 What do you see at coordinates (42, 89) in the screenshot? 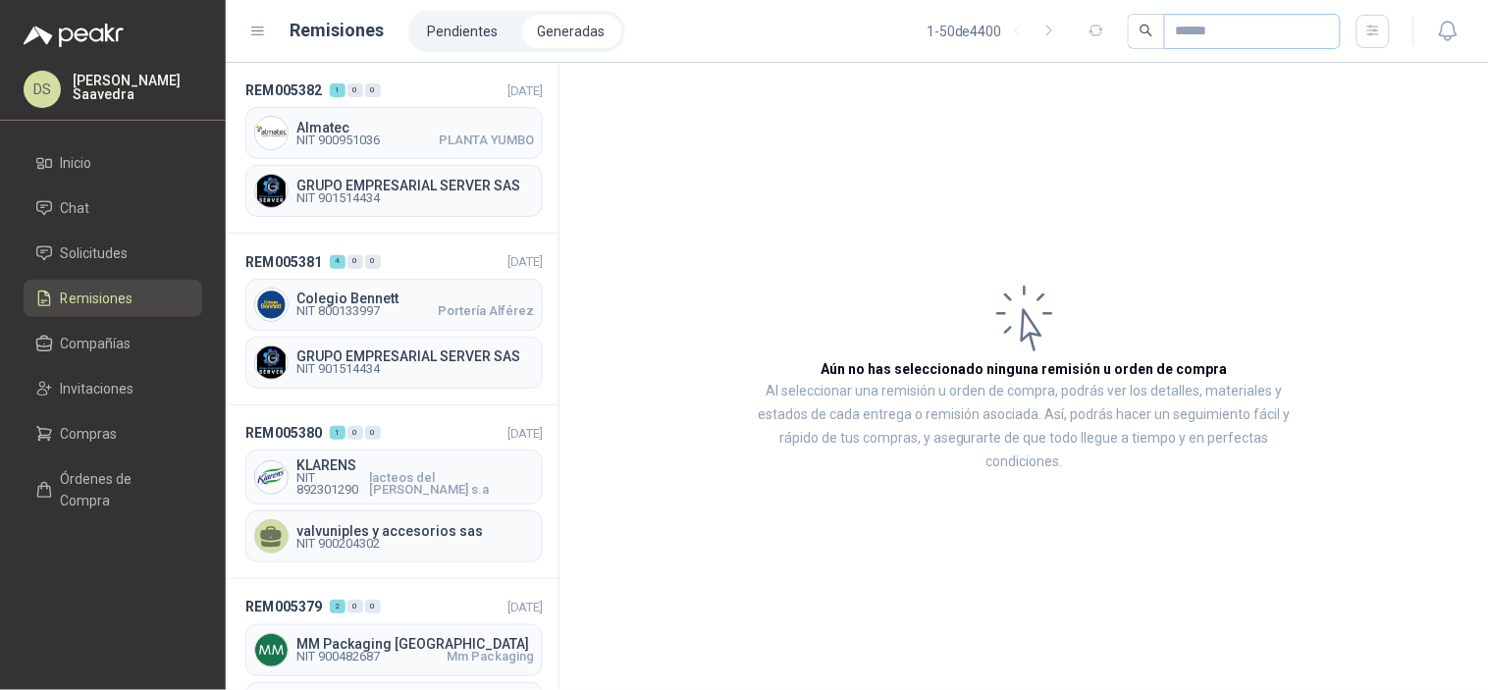
I see `div: DS` at bounding box center [42, 89].